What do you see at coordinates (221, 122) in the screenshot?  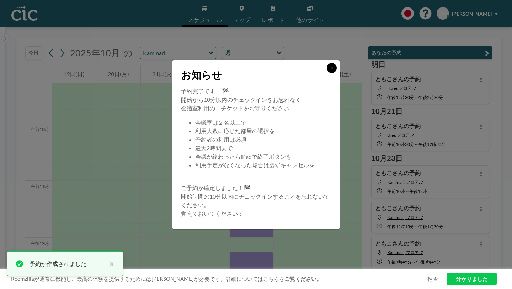 I see `font: 会議室は２名以上で` at bounding box center [221, 122].